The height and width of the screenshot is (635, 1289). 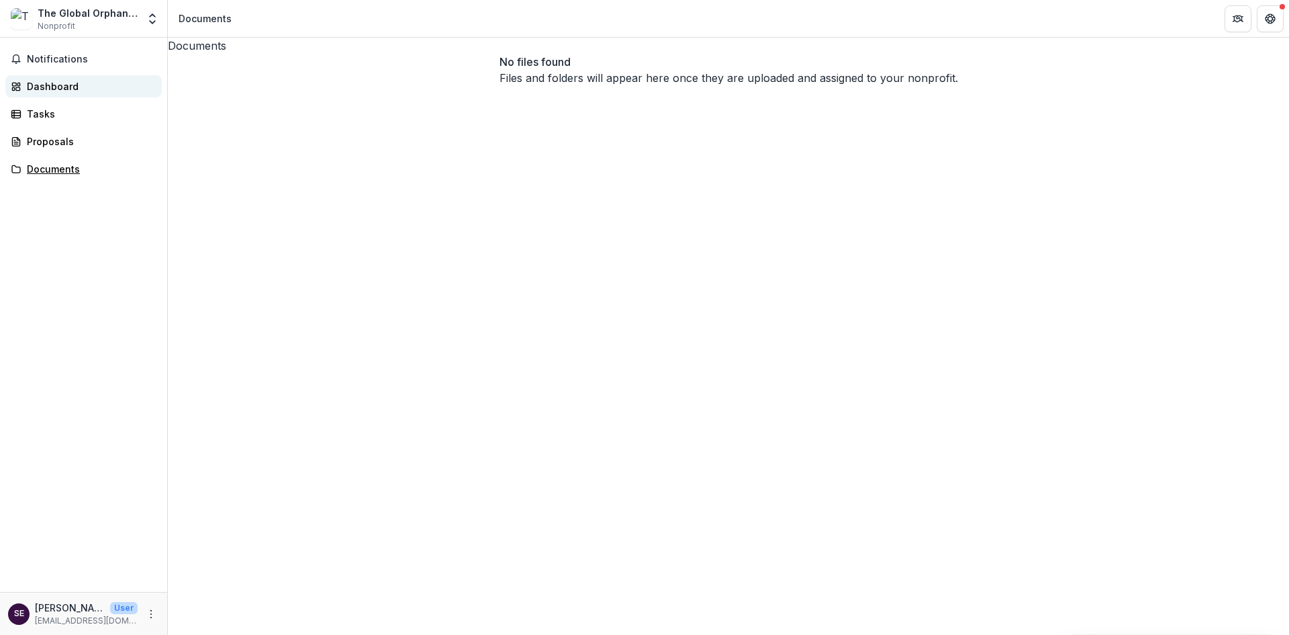 What do you see at coordinates (729, 46) in the screenshot?
I see `h3: Documents` at bounding box center [729, 46].